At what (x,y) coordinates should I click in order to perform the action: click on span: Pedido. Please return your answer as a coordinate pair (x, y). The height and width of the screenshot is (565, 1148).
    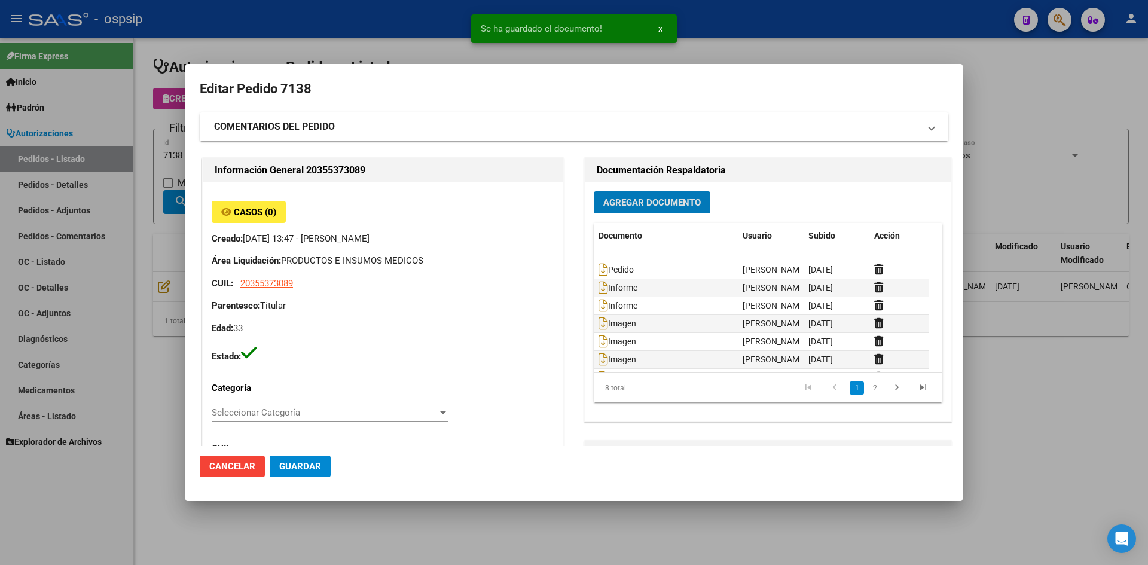
    Looking at the image, I should click on (616, 270).